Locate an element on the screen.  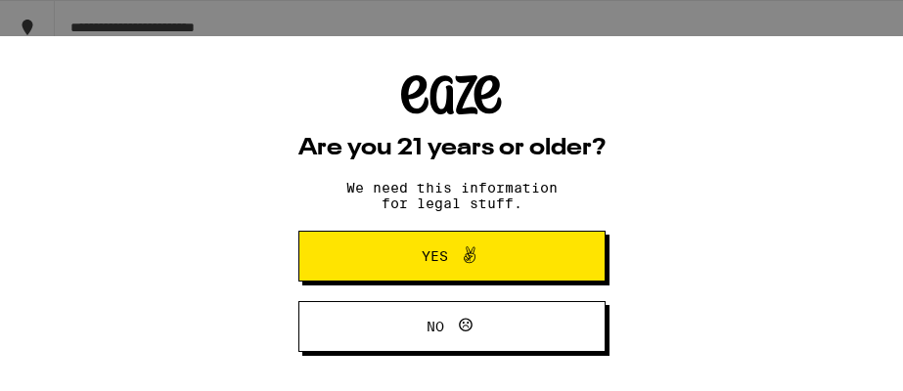
span: No is located at coordinates (435, 327).